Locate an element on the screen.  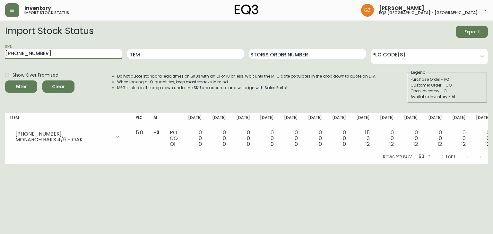
img: logo is located at coordinates (247, 10).